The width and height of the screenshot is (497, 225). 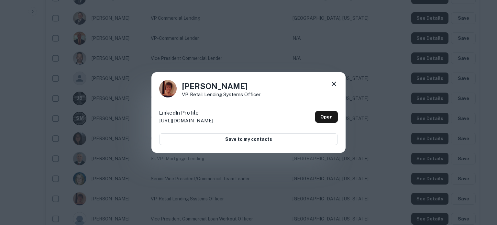 What do you see at coordinates (327, 117) in the screenshot?
I see `a: Open` at bounding box center [327, 117].